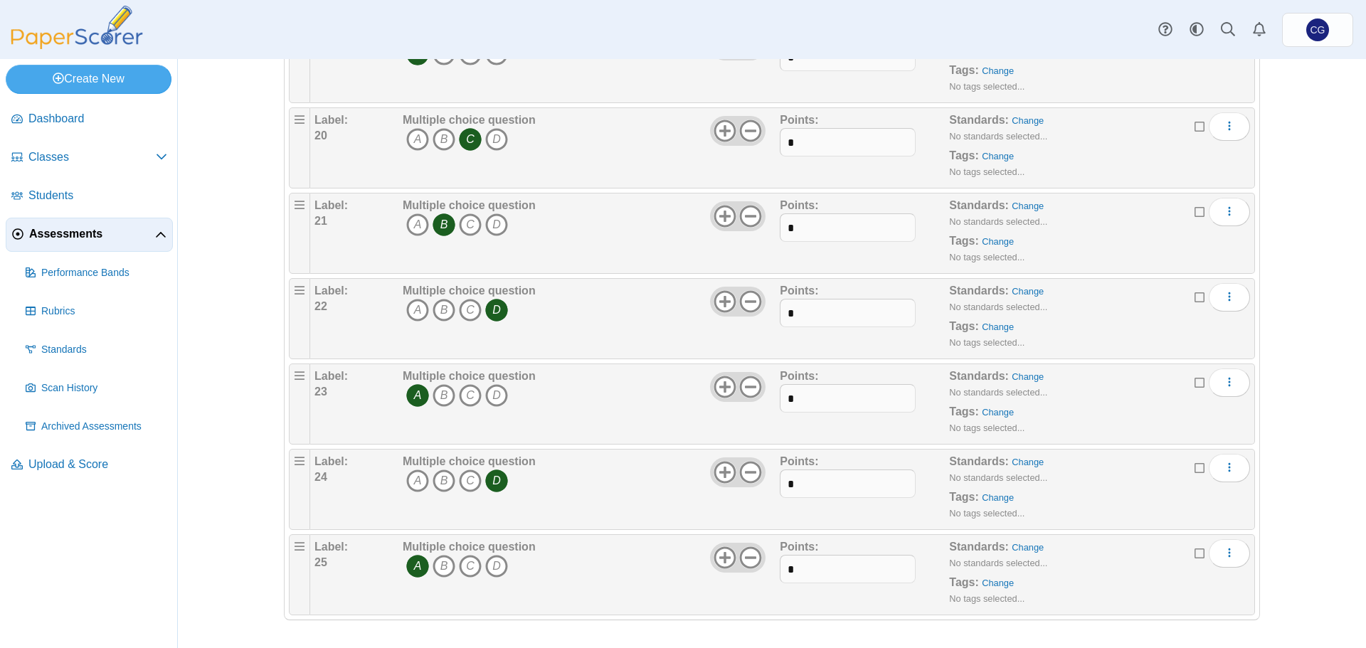 Image resolution: width=1366 pixels, height=648 pixels. What do you see at coordinates (321, 221) in the screenshot?
I see `b: 21` at bounding box center [321, 221].